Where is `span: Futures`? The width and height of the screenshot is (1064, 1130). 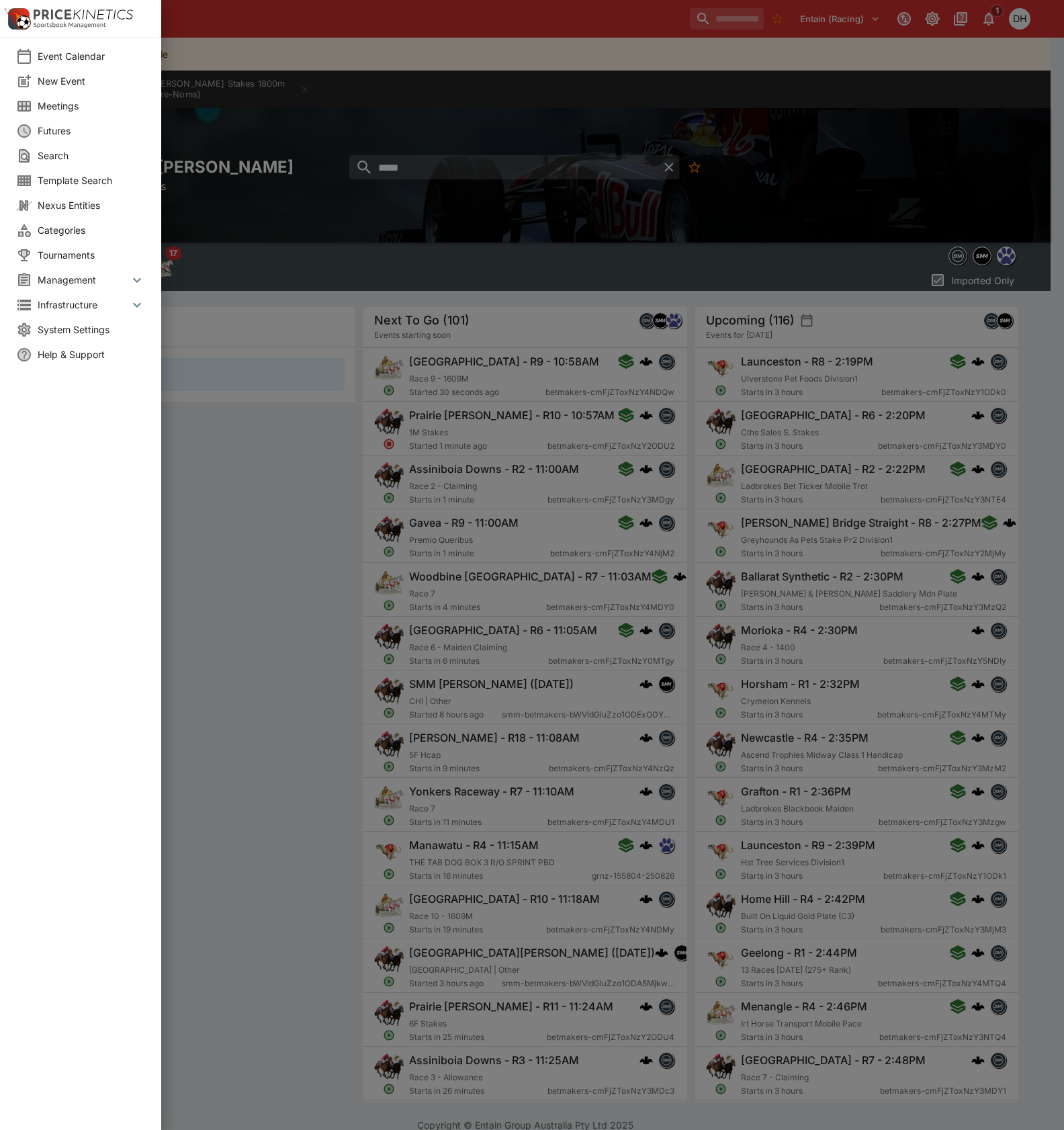 span: Futures is located at coordinates (92, 130).